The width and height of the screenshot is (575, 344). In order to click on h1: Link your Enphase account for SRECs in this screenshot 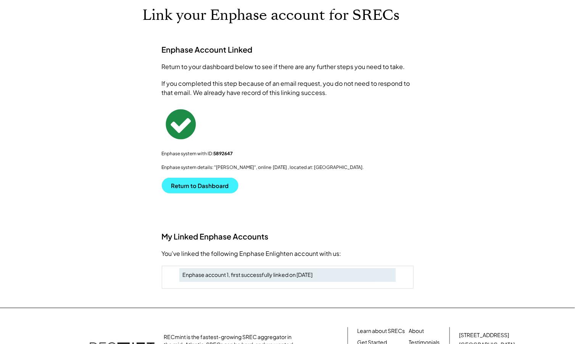, I will do `click(288, 15)`.